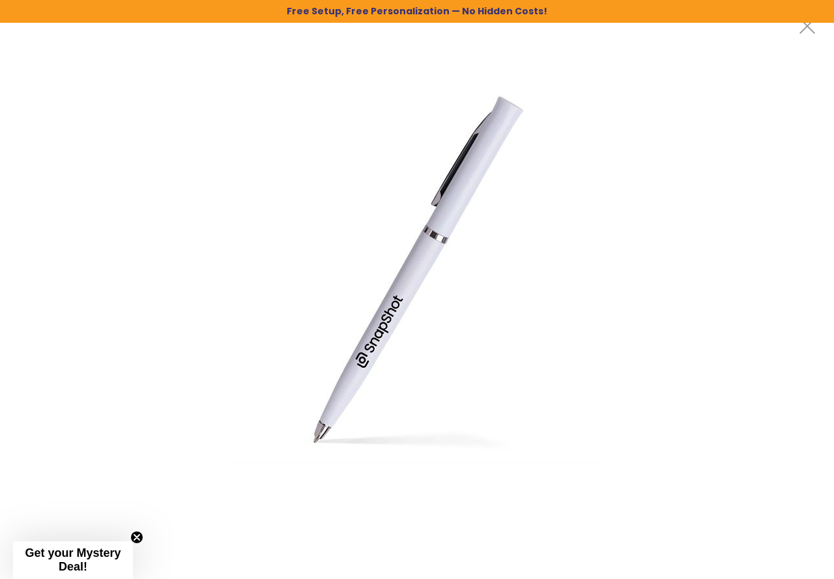  Describe the element at coordinates (417, 269) in the screenshot. I see `img: angel_silver_side_white_1.jpeg` at that location.